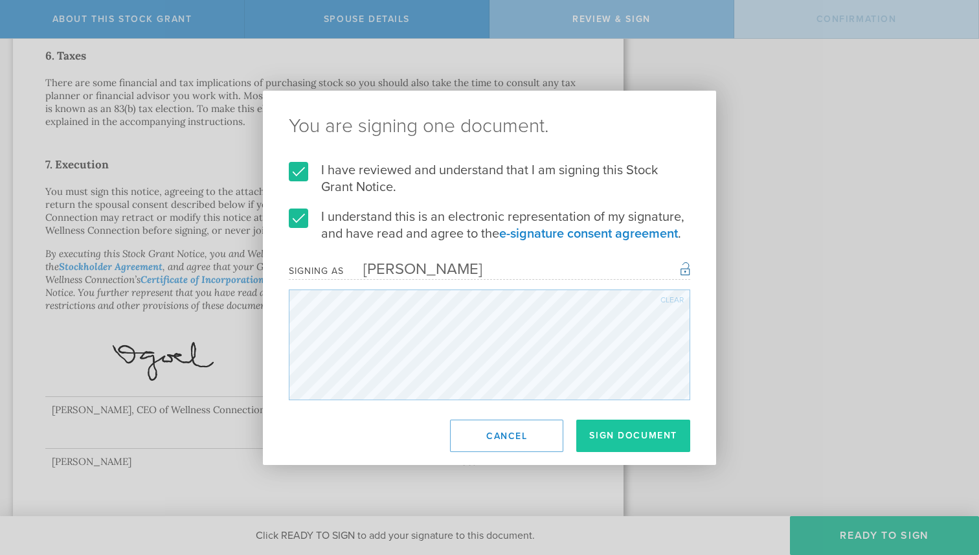 This screenshot has width=979, height=555. I want to click on div: Signing as, so click(316, 271).